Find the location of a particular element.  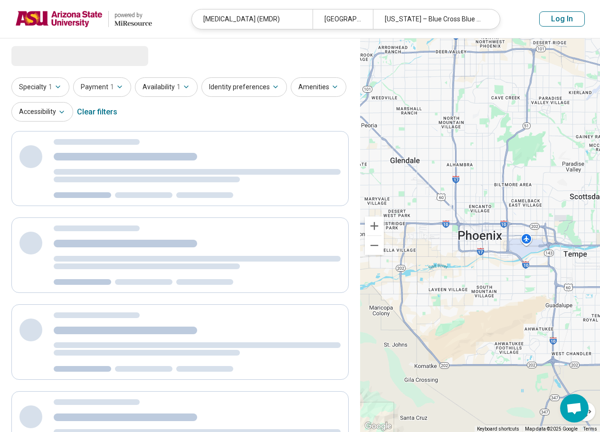

a: Arizona State Universitypowered by is located at coordinates (84, 19).